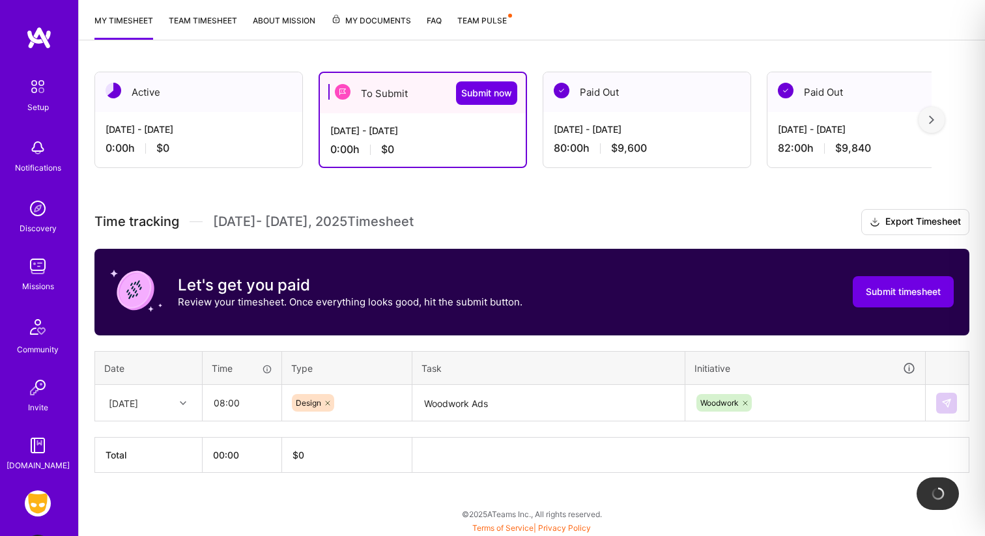 The image size is (985, 536). I want to click on span: Design, so click(308, 402).